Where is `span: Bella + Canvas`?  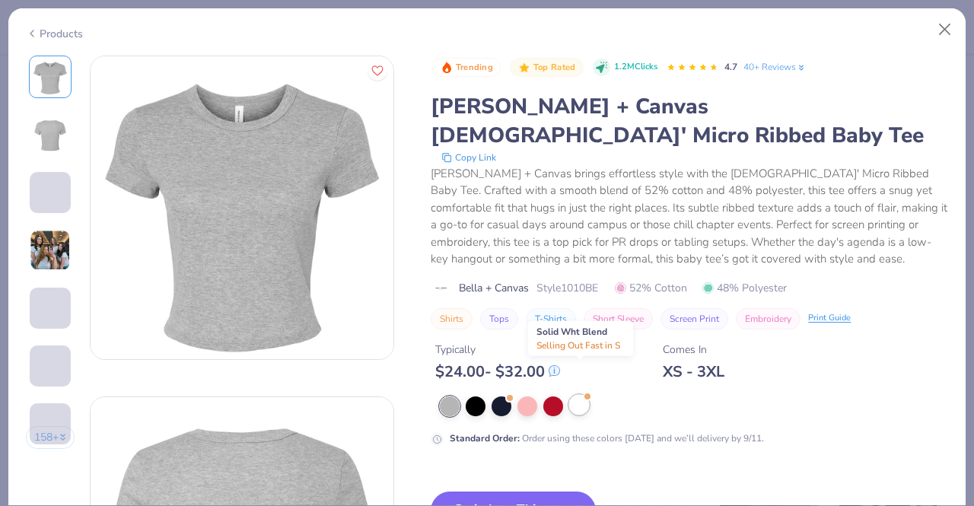
span: Bella + Canvas is located at coordinates (494, 288).